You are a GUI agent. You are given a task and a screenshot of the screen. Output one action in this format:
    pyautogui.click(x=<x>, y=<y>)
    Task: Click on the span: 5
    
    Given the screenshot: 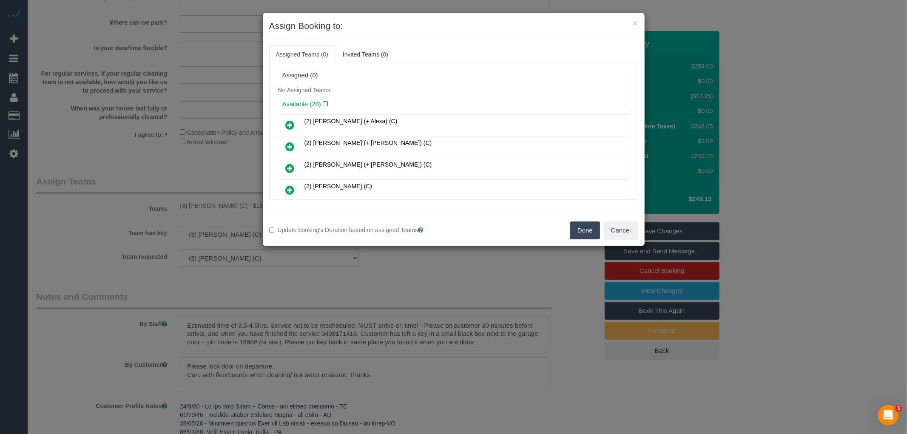 What is the action you would take?
    pyautogui.click(x=899, y=409)
    